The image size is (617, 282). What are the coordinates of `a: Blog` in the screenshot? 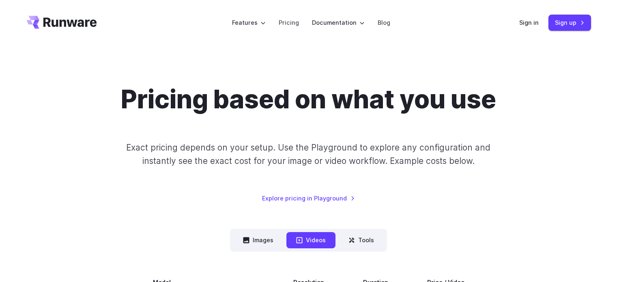 It's located at (384, 22).